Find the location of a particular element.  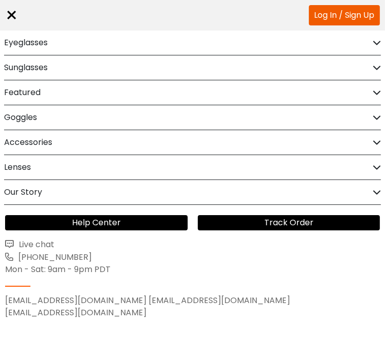

span: Live chat is located at coordinates (35, 244).